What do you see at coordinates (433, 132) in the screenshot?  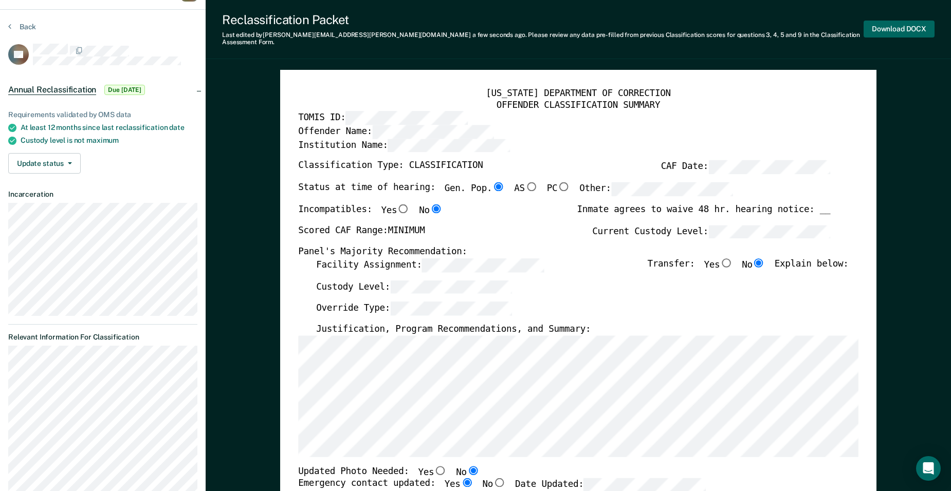 I see `input: Offender Name:` at bounding box center [433, 132].